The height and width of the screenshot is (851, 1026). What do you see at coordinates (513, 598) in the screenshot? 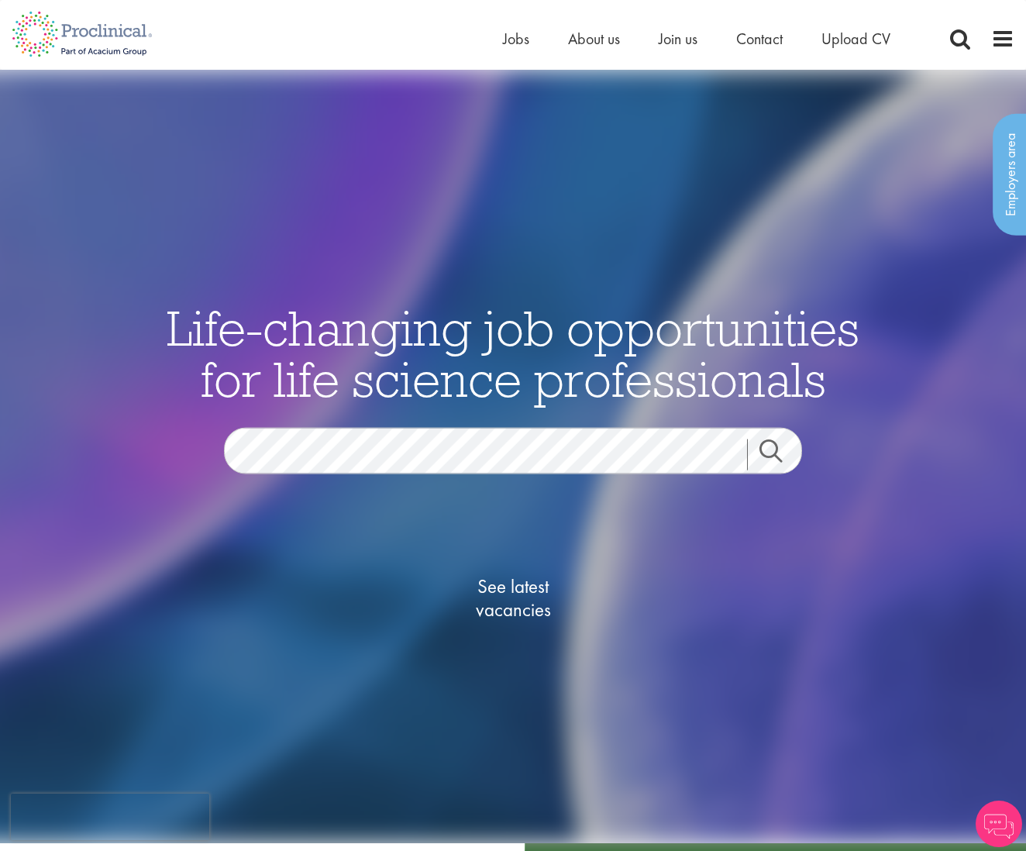
I see `a: See latestvacancies` at bounding box center [513, 598].